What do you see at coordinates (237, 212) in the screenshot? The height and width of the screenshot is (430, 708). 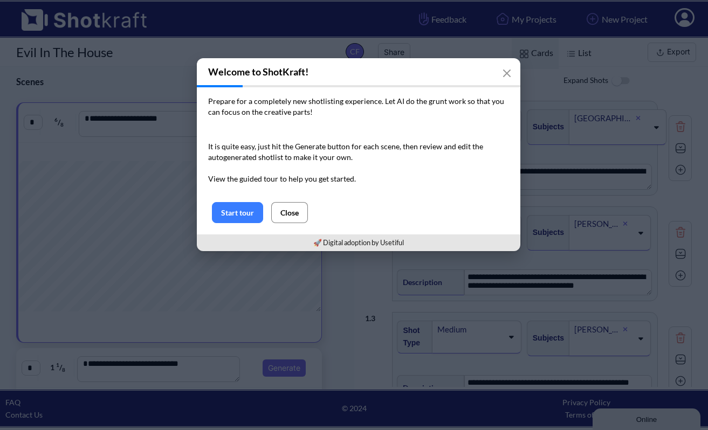 I see `button: Start tour` at bounding box center [237, 212].